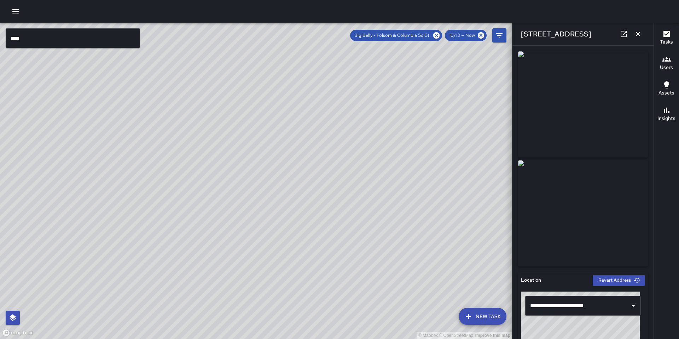 Image resolution: width=679 pixels, height=339 pixels. What do you see at coordinates (666, 38) in the screenshot?
I see `button: Tasks` at bounding box center [666, 38].